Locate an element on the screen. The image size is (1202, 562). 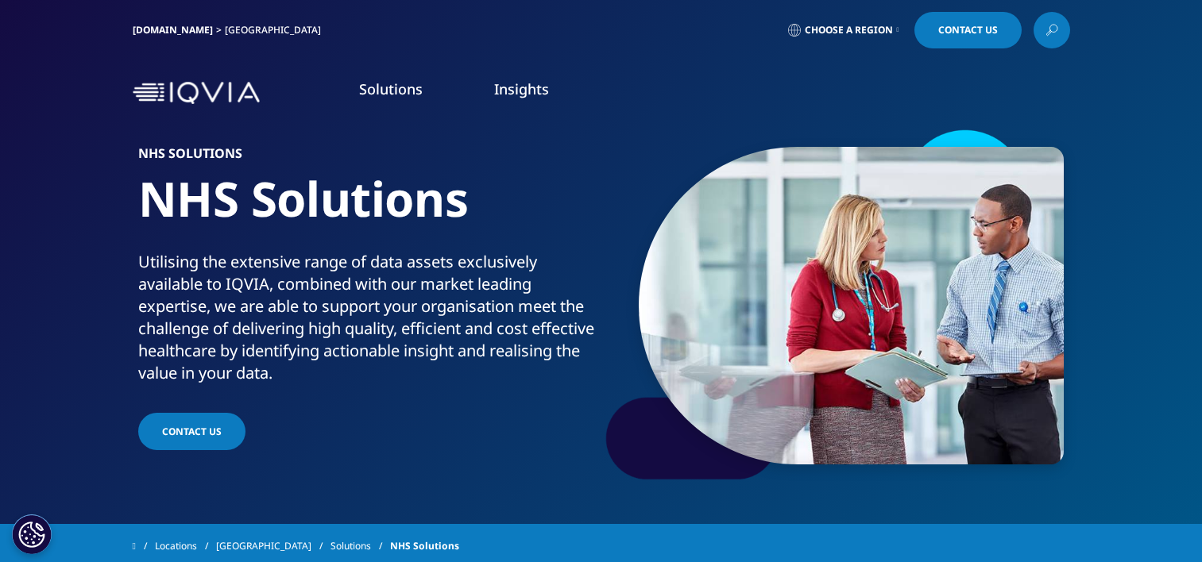
a: Locations is located at coordinates (185, 547).